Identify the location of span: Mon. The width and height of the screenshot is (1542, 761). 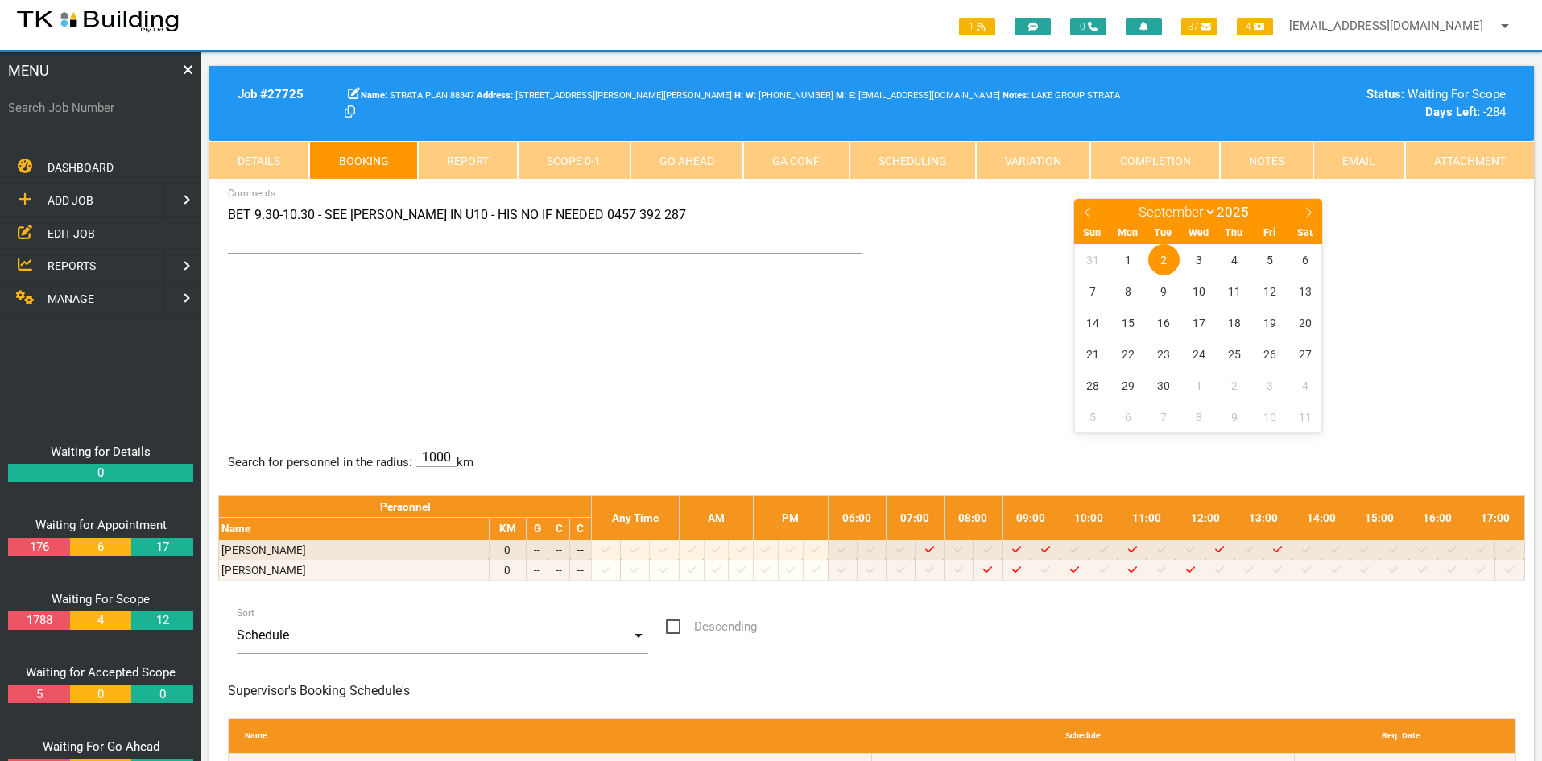
(1127, 233).